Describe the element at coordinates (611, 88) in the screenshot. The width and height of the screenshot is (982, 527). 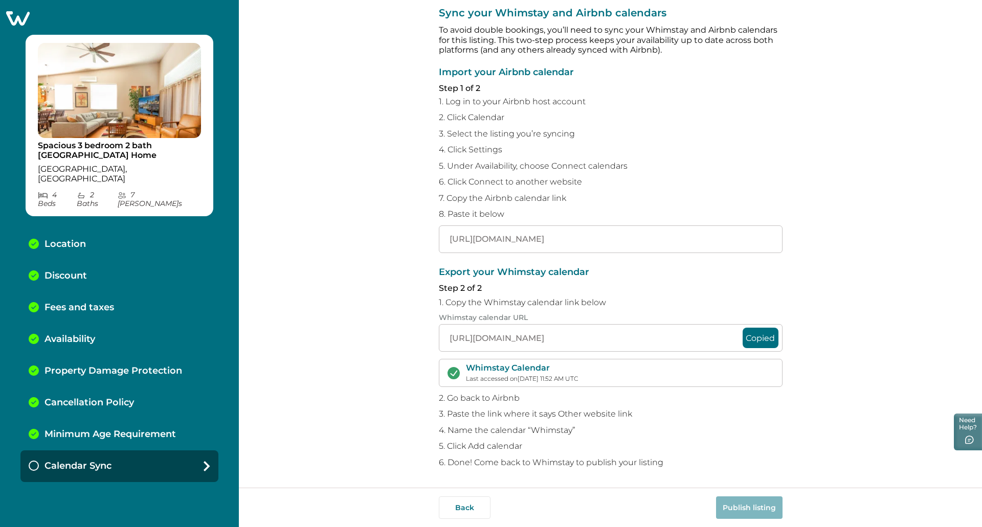
I see `p: Step 1 of 2` at that location.